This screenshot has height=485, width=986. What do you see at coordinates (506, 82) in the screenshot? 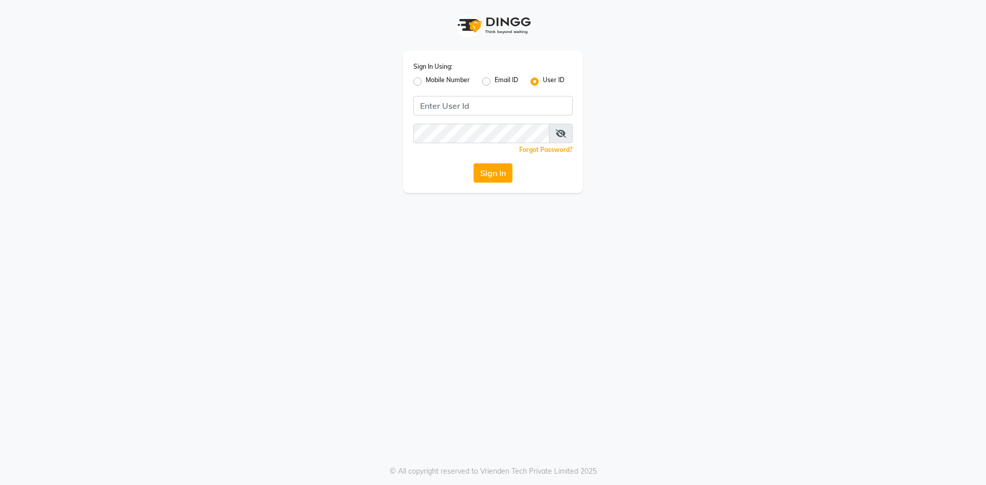
I see `label: Email ID` at bounding box center [506, 82].